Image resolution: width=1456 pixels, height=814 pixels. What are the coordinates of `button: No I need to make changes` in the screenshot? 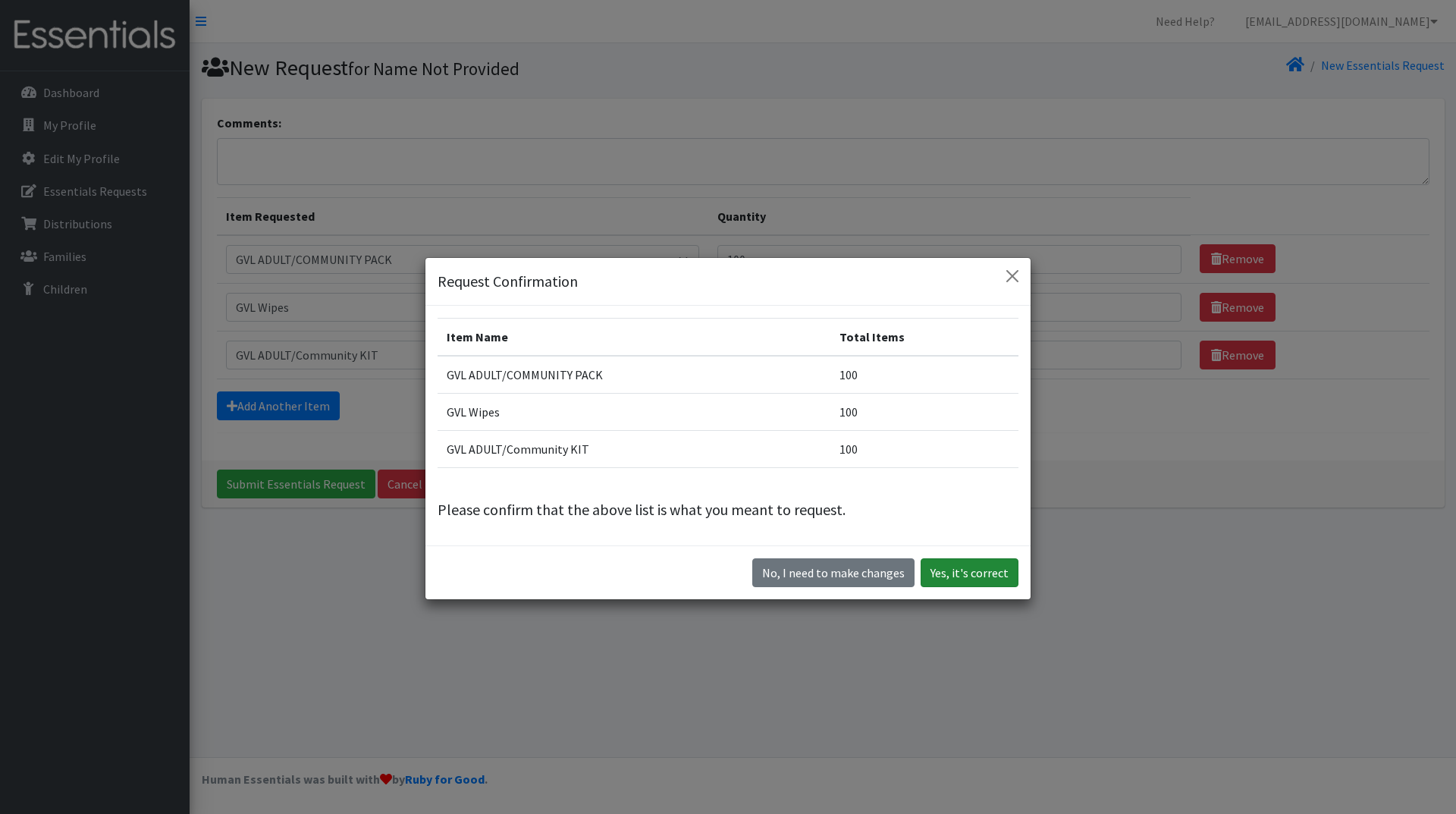 It's located at (833, 573).